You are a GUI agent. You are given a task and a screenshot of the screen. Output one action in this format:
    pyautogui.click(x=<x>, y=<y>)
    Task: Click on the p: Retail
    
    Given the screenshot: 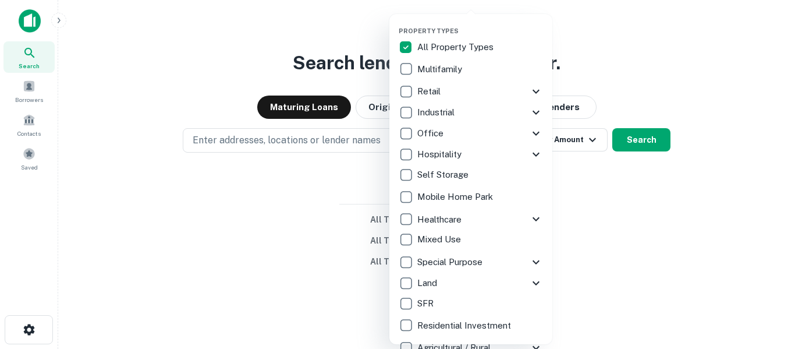 What is the action you would take?
    pyautogui.click(x=430, y=91)
    